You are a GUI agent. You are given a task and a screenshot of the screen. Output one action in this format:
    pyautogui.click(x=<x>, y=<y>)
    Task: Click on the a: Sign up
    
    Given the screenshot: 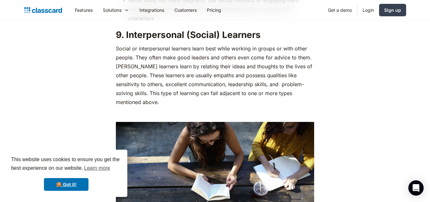 What is the action you would take?
    pyautogui.click(x=393, y=10)
    